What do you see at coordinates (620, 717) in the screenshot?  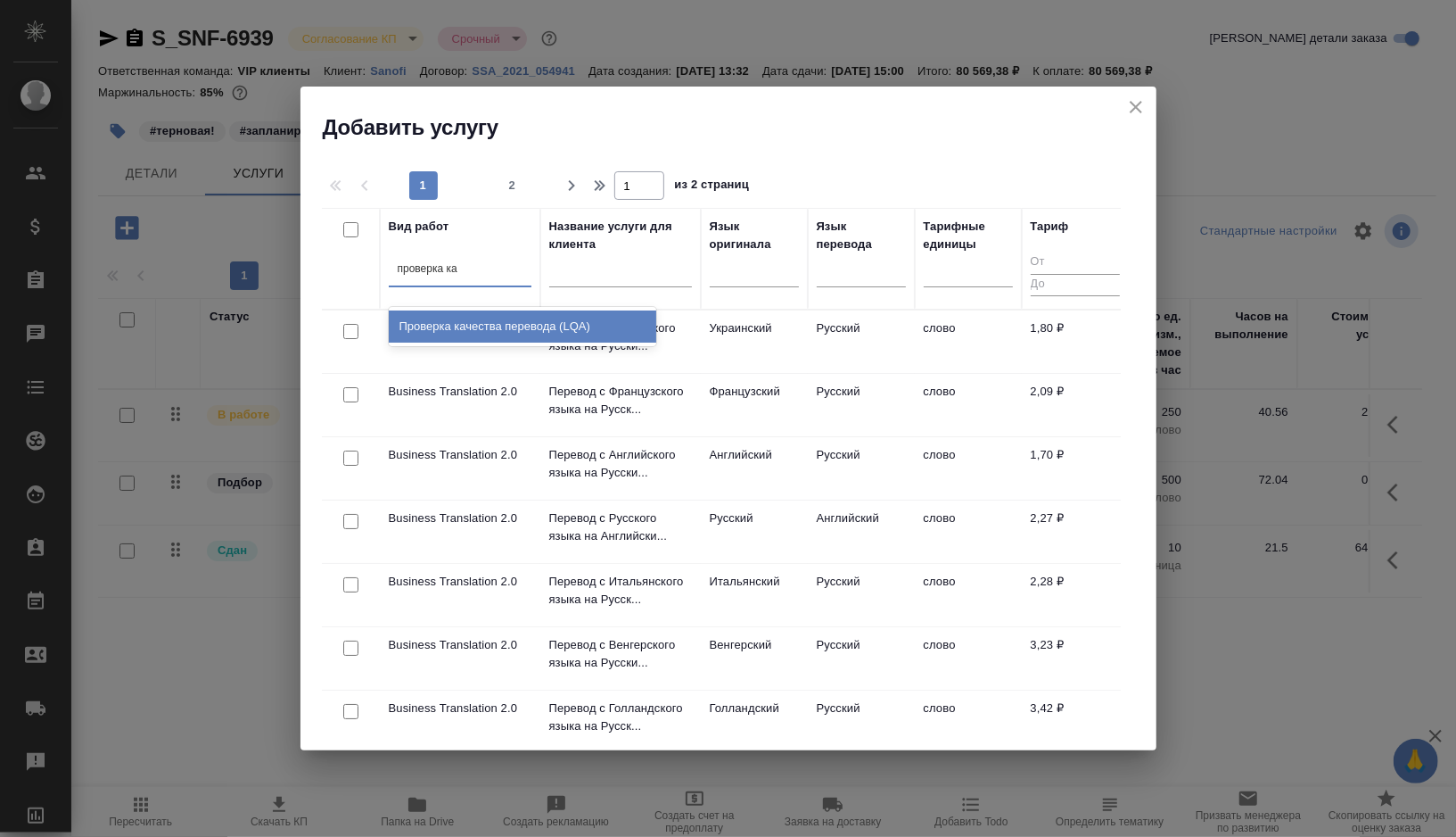 I see `p: Перевод с Голландского языка на Русск...` at bounding box center [620, 717].